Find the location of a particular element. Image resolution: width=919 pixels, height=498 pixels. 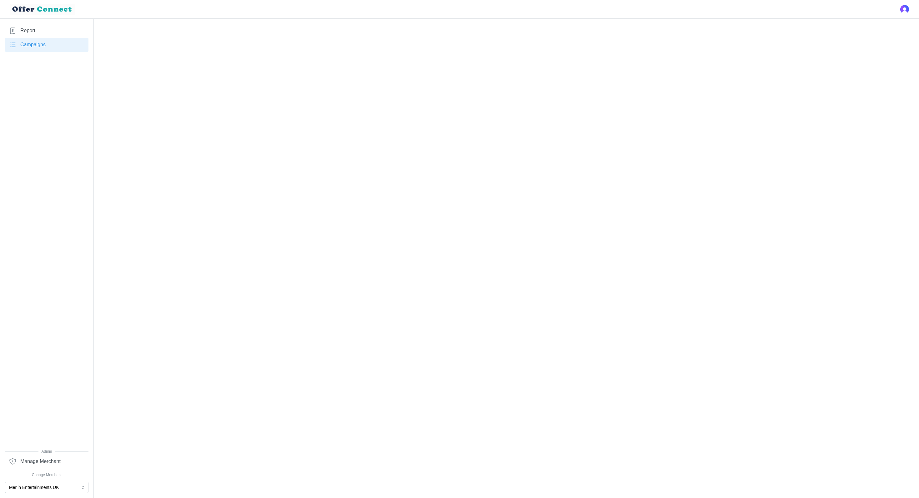

a: Manage Merchant is located at coordinates (47, 461).